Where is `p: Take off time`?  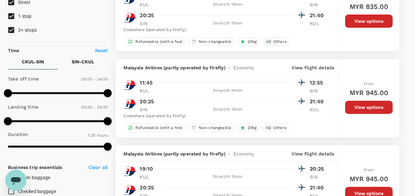 p: Take off time is located at coordinates (23, 79).